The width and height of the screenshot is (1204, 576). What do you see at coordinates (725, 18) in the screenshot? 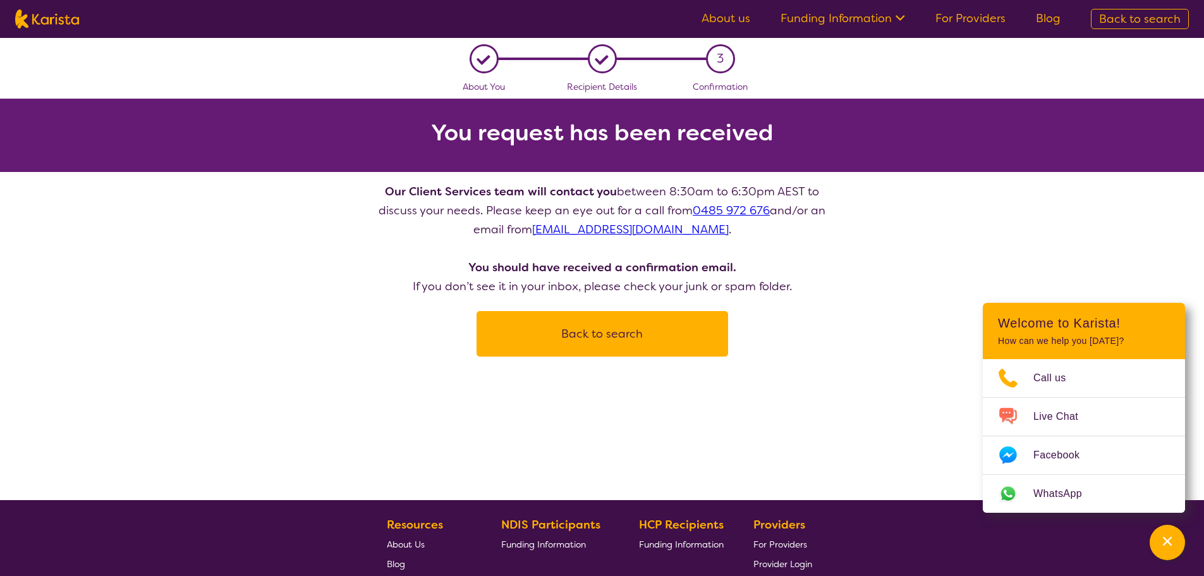
I see `a: About us` at bounding box center [725, 18].